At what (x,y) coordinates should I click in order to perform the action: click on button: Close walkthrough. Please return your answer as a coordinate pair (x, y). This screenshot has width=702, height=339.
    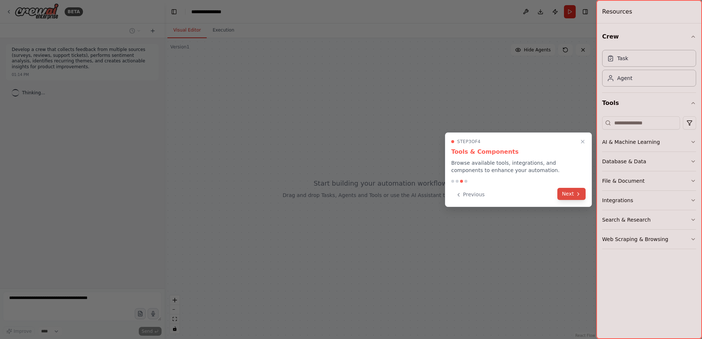
    Looking at the image, I should click on (582, 142).